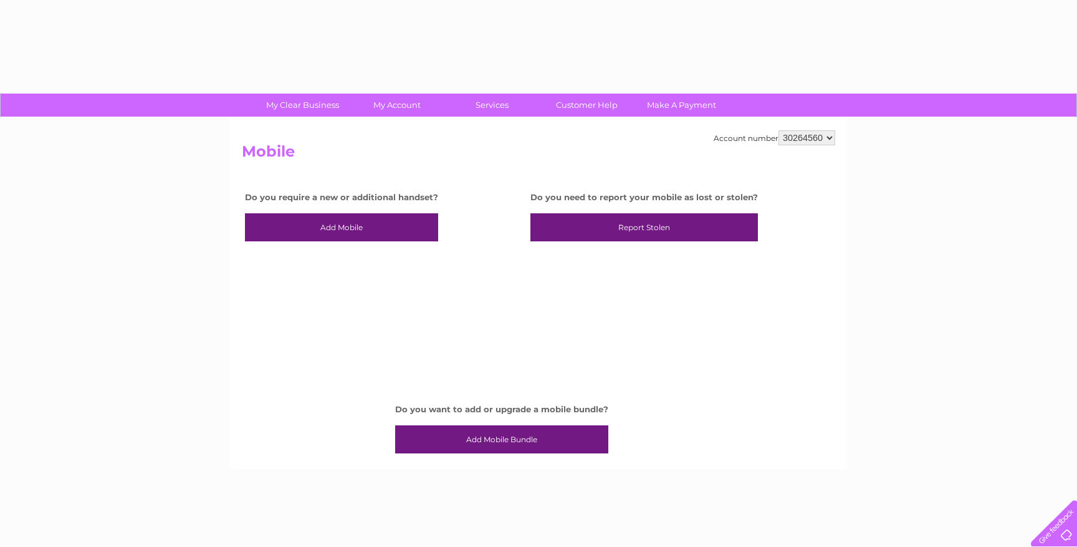 Image resolution: width=1077 pixels, height=547 pixels. I want to click on a: My Account, so click(397, 105).